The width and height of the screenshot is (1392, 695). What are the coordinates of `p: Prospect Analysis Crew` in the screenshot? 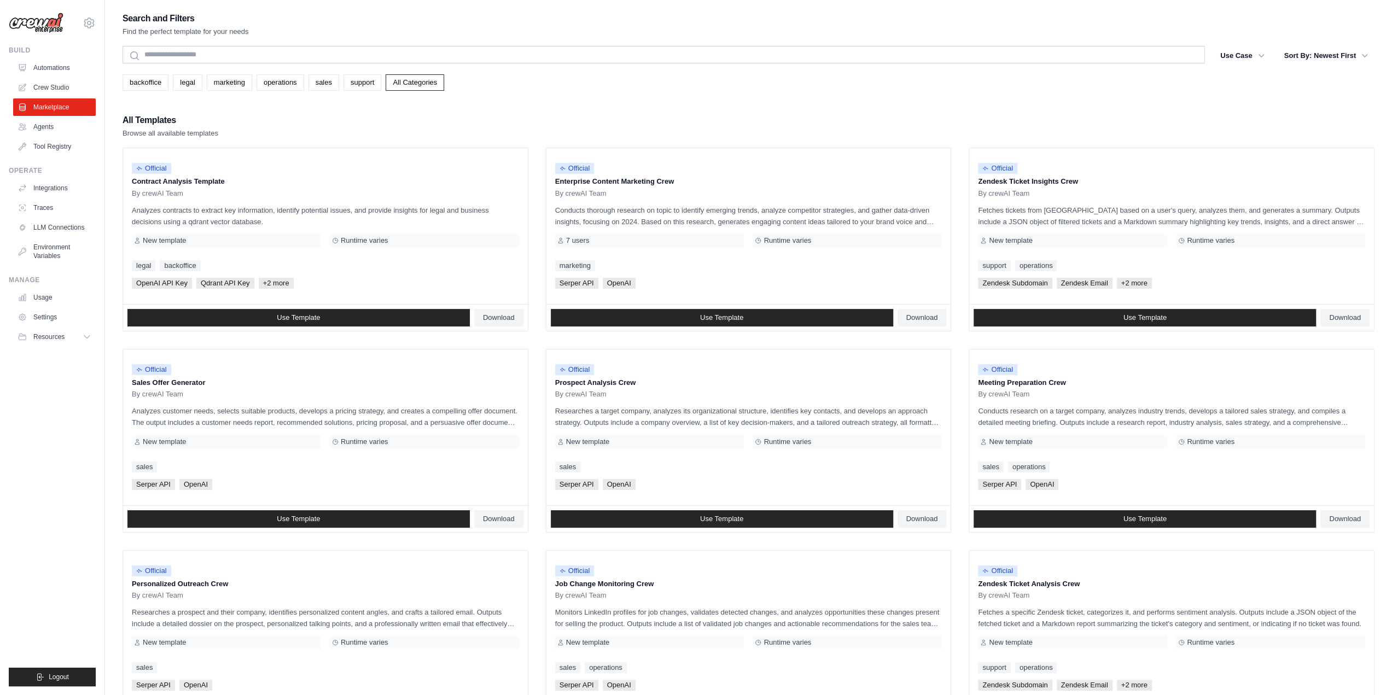 It's located at (749, 383).